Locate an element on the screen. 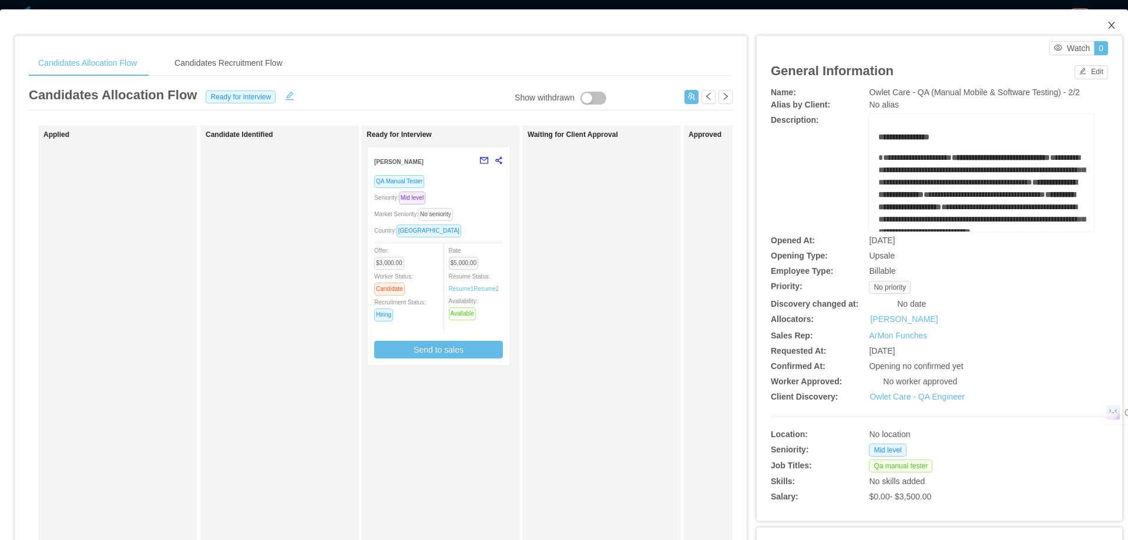  span: Availability: is located at coordinates (465, 307).